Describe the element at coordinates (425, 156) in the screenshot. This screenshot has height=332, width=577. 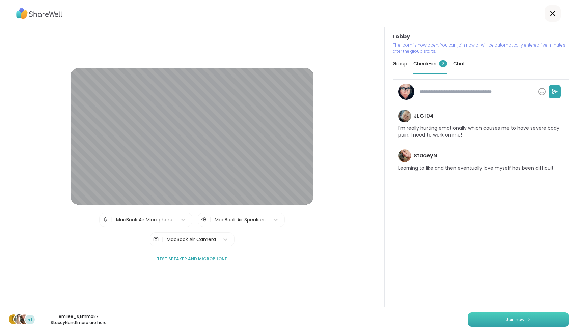
I see `h4: StaceyN` at that location.